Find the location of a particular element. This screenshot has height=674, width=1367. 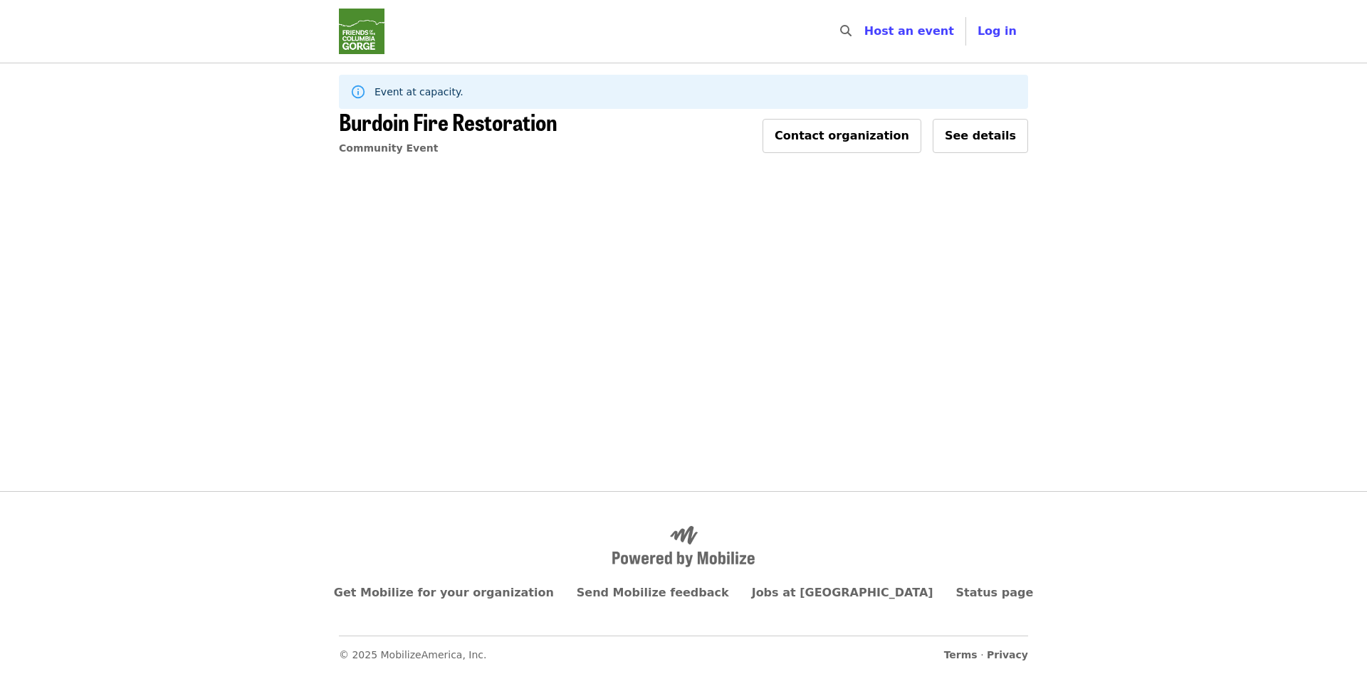

span: Burdoin Fire Restoration is located at coordinates (448, 121).